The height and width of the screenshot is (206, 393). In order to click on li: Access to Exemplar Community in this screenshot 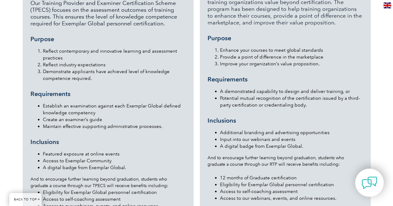, I will do `click(114, 161)`.